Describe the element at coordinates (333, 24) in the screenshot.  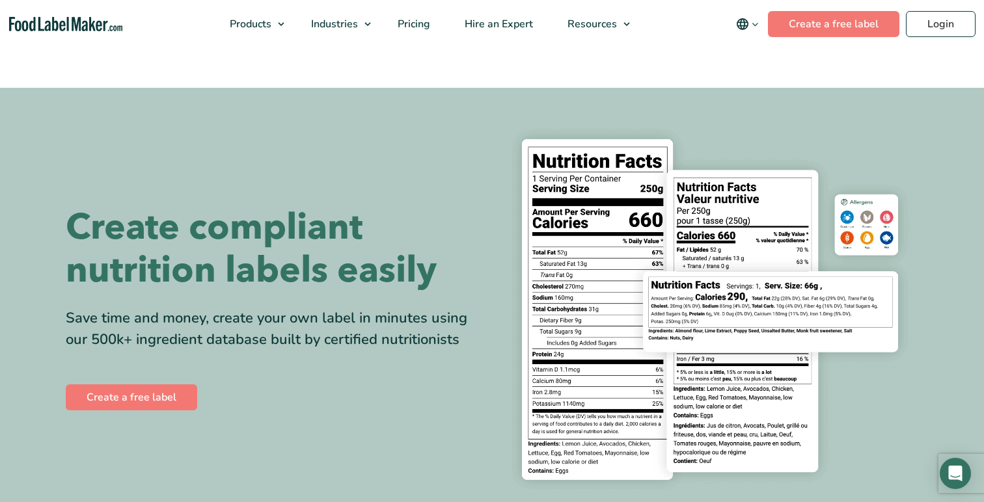
I see `span: Industries` at that location.